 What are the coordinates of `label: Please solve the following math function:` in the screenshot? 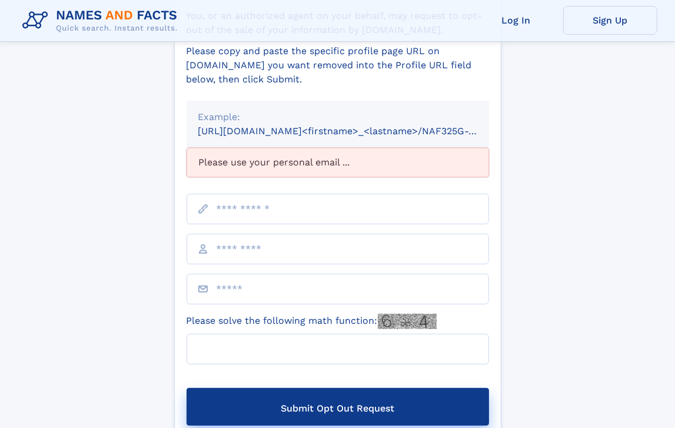 It's located at (311, 321).